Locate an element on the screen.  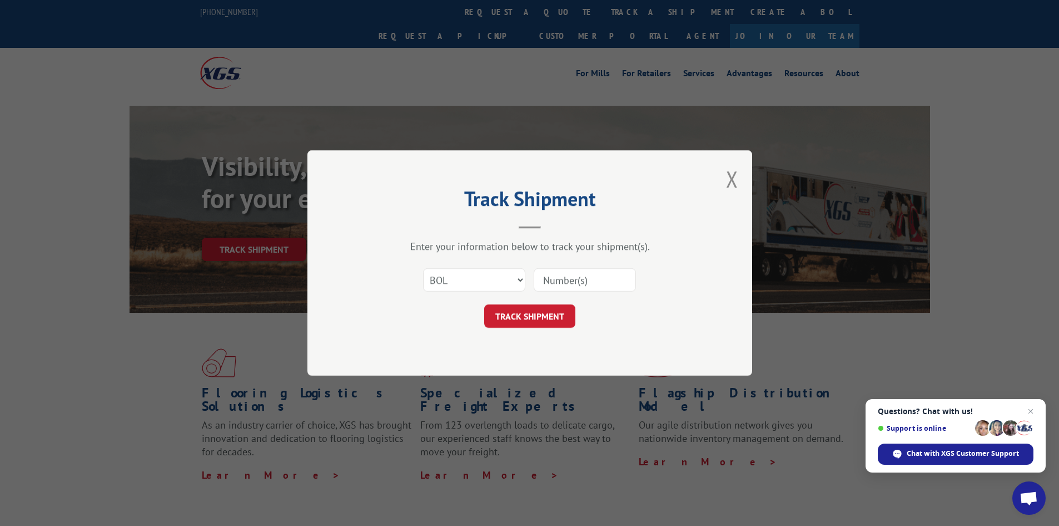
h2: Track Shipment is located at coordinates (530, 201).